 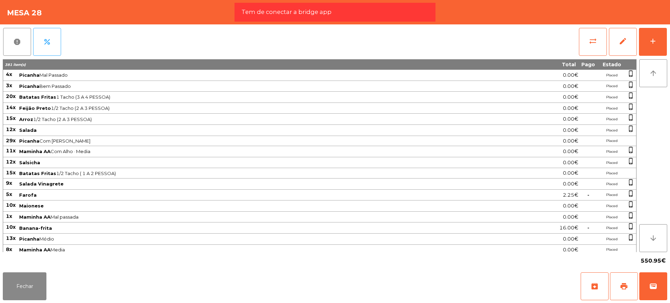 I want to click on span: percent, so click(x=47, y=42).